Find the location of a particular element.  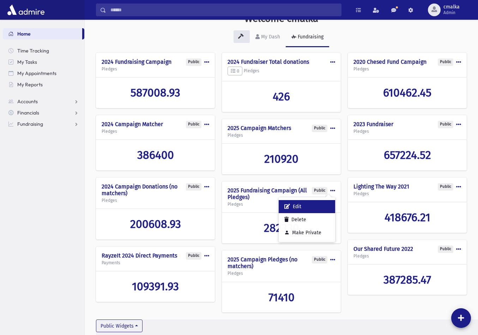

a: Time Tracking is located at coordinates (43, 51).